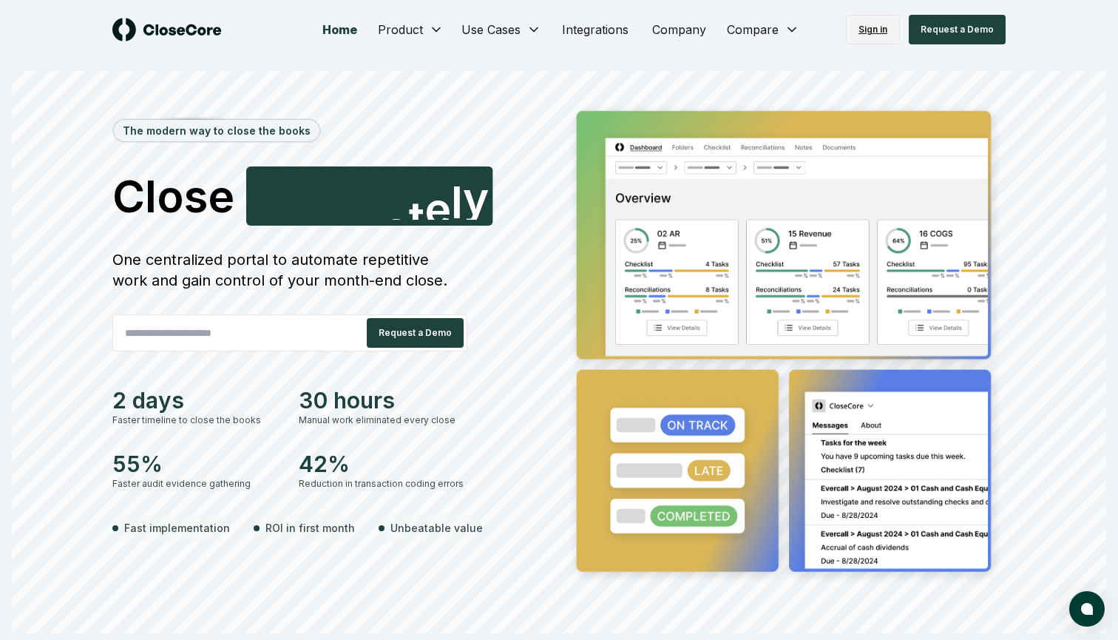 The width and height of the screenshot is (1118, 640). Describe the element at coordinates (177, 527) in the screenshot. I see `span: Fast implementation` at that location.